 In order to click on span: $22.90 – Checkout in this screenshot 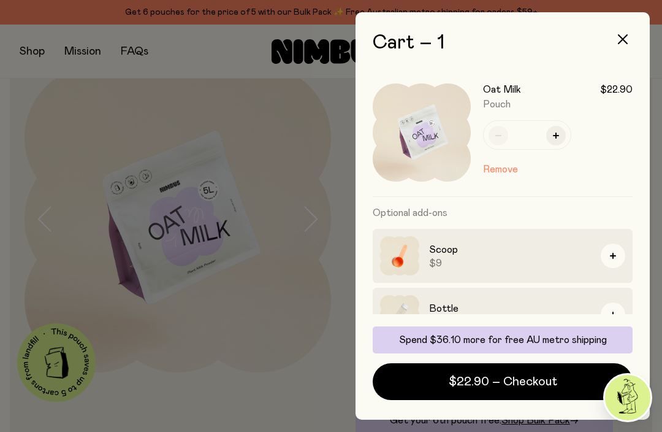, I will do `click(503, 381)`.